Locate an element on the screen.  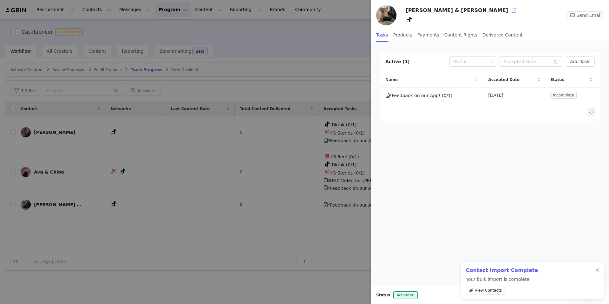
i: icon: down is located at coordinates (491, 62).